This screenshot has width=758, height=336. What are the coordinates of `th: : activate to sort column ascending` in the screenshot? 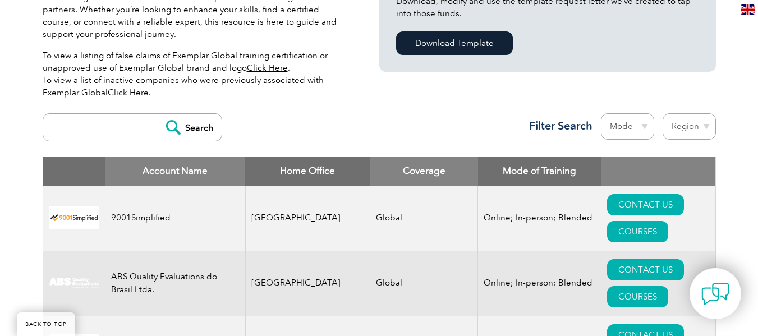 It's located at (658, 171).